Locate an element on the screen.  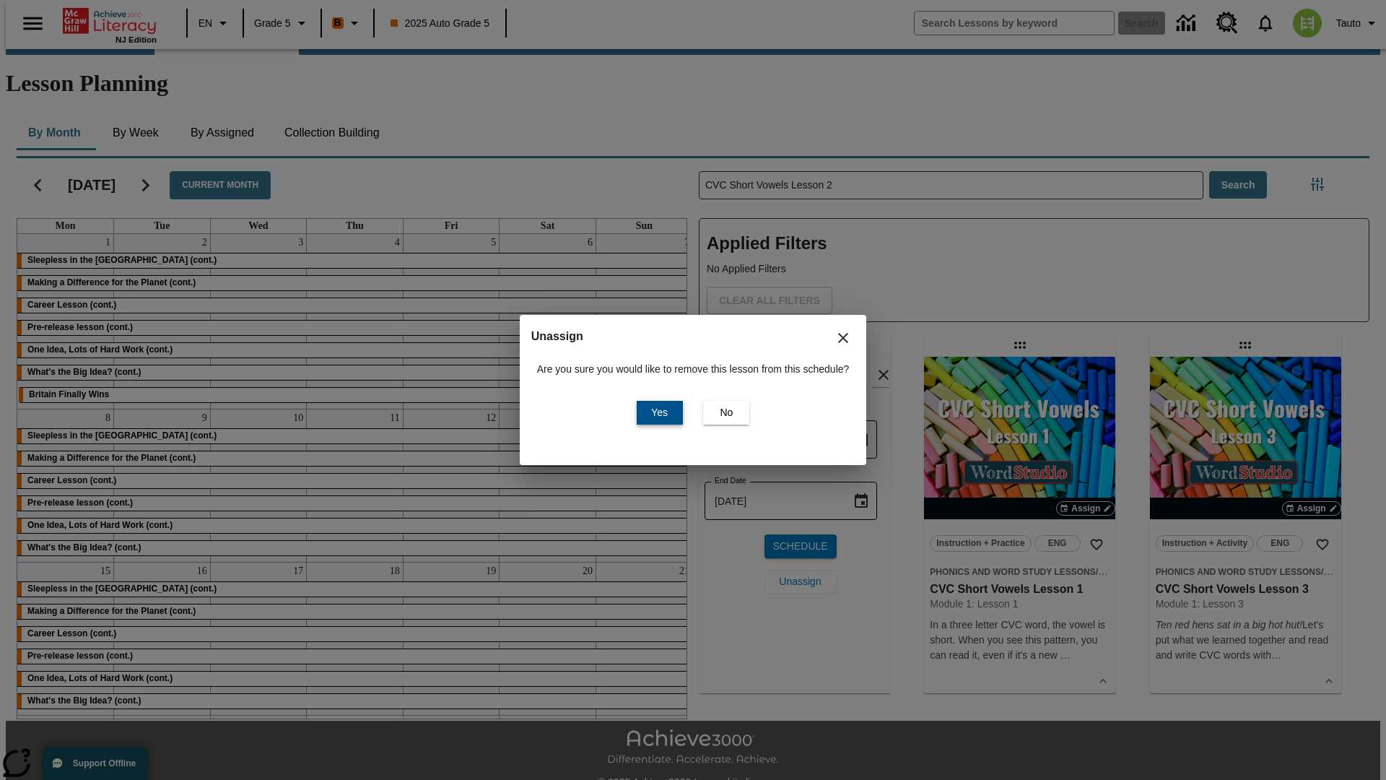
h2: Unassign is located at coordinates (693, 336).